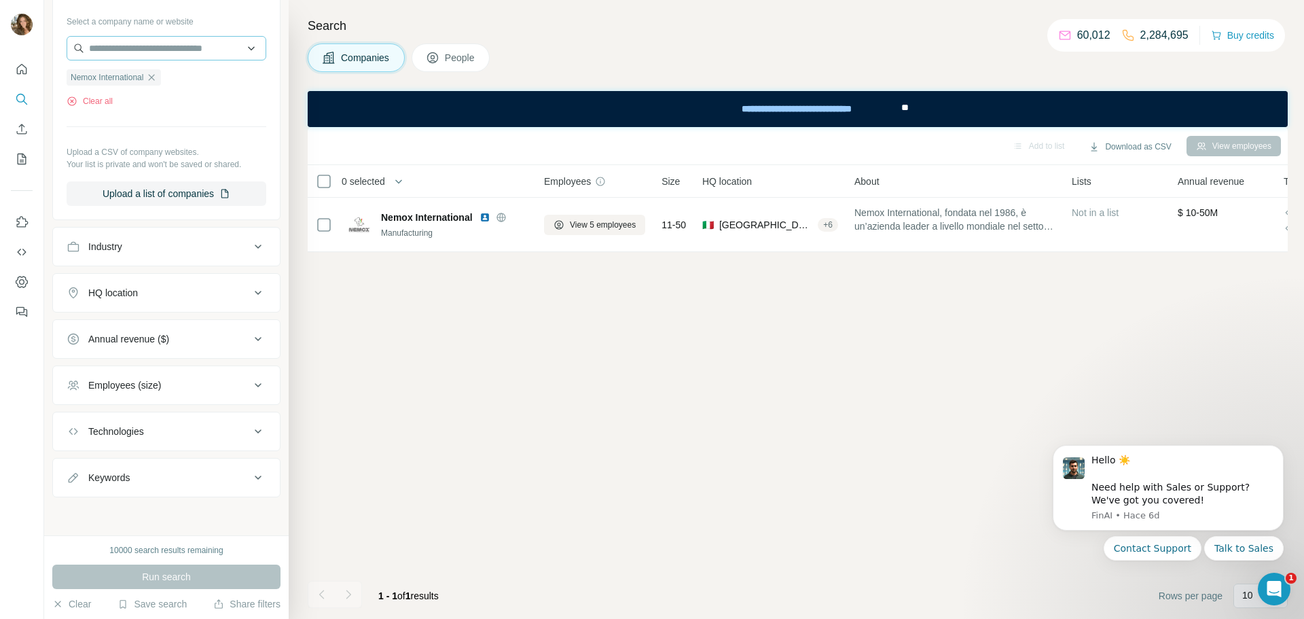 Image resolution: width=1304 pixels, height=619 pixels. Describe the element at coordinates (166, 19) in the screenshot. I see `div: Select a company name or website` at that location.